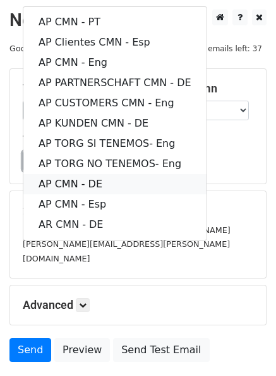 Image resolution: width=276 pixels, height=376 pixels. I want to click on a: Daily emails left: 37, so click(224, 48).